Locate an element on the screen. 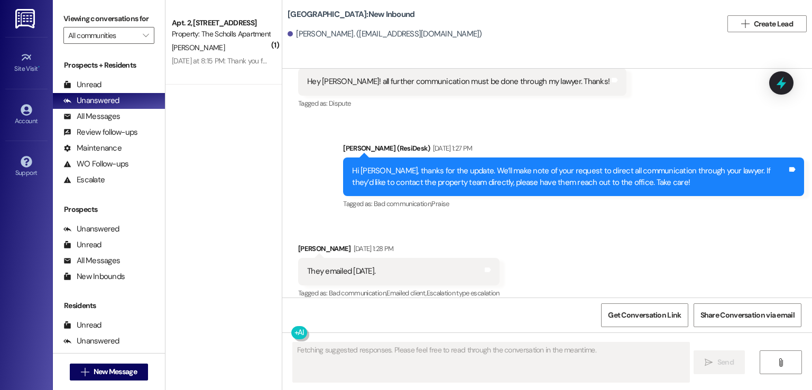  div: Escalate is located at coordinates (84, 180).